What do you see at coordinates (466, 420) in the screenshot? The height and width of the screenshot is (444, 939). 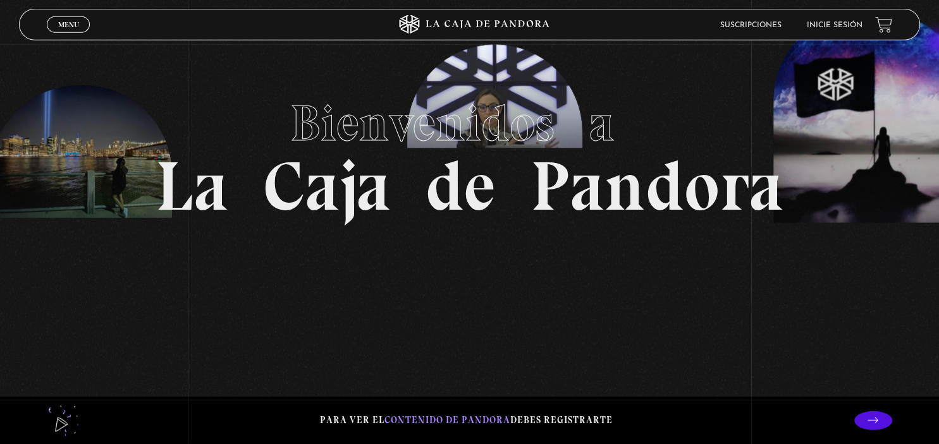 I see `p: Para ver el debes registrarte` at bounding box center [466, 420].